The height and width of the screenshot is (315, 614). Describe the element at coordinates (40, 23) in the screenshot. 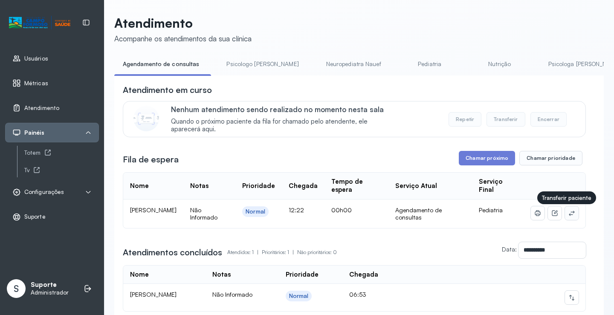

I see `img: Logotipo do estabelecimento` at that location.